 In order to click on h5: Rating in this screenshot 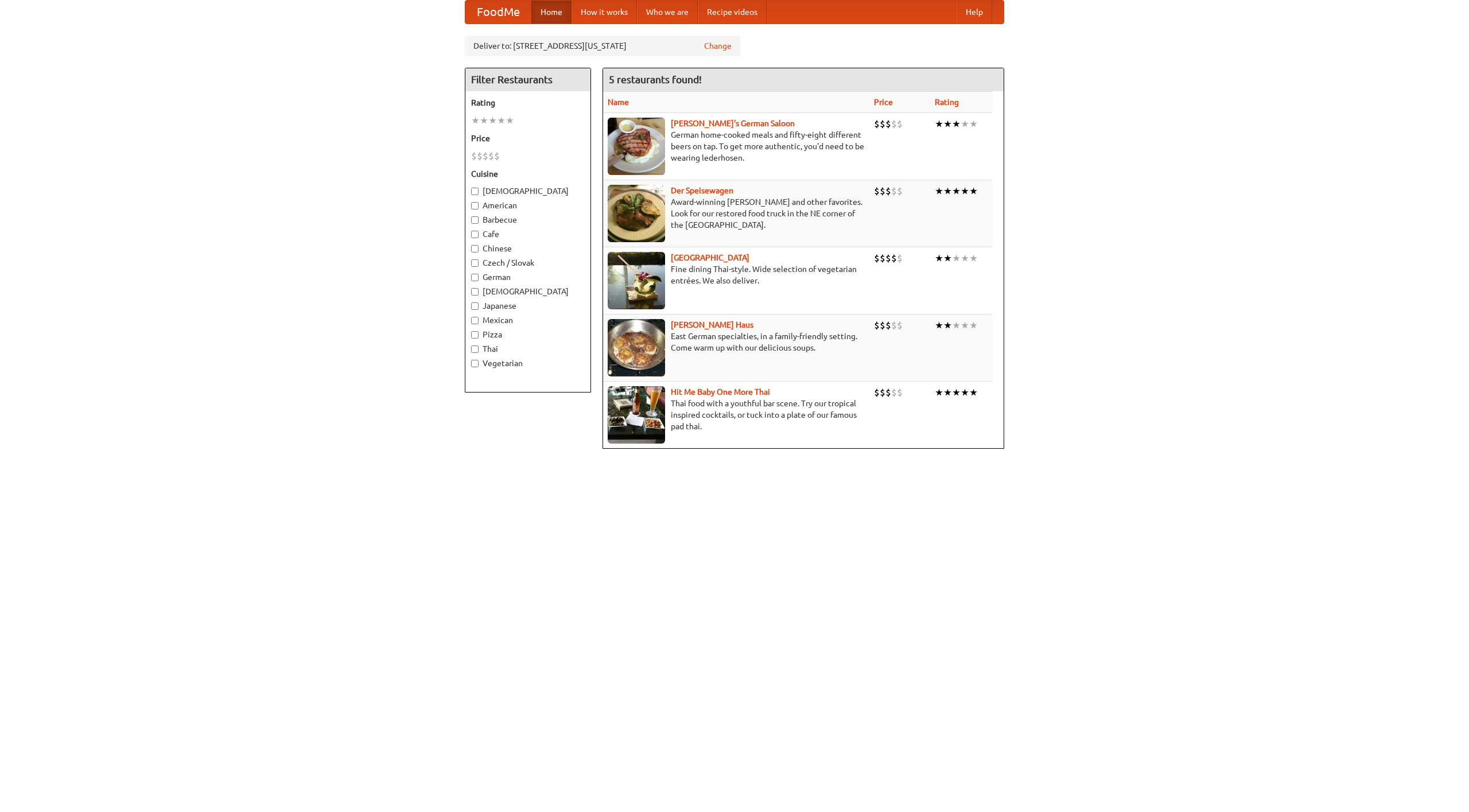, I will do `click(528, 102)`.